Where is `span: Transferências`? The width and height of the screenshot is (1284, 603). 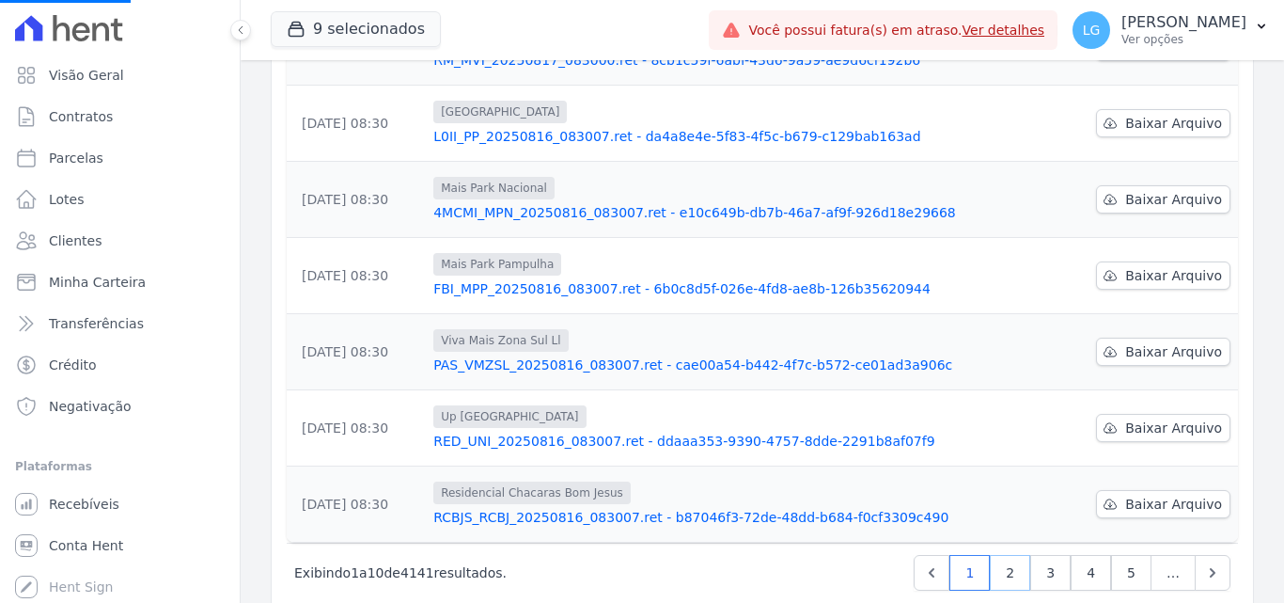
span: Transferências is located at coordinates (96, 323).